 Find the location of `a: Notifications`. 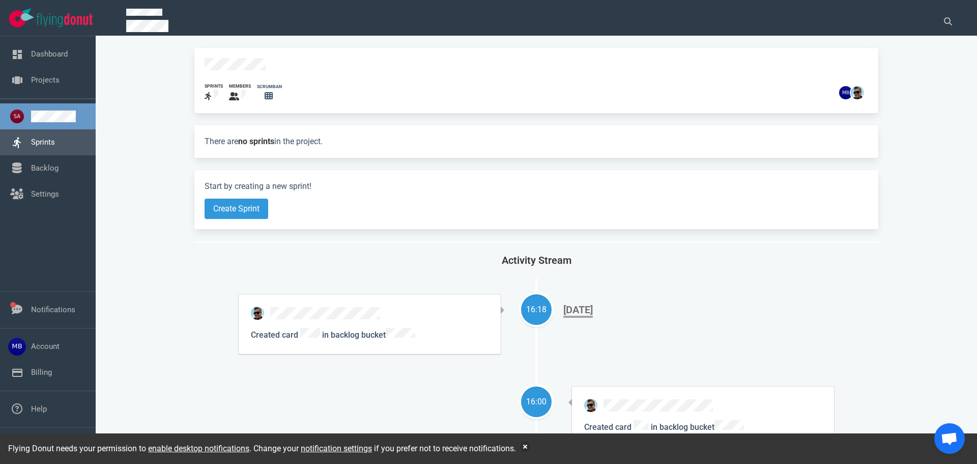

a: Notifications is located at coordinates (53, 310).